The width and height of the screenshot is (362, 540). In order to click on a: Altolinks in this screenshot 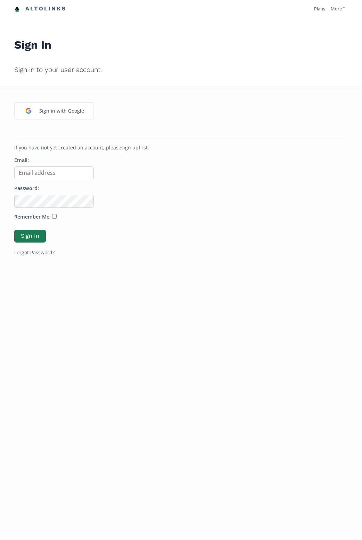, I will do `click(40, 9)`.